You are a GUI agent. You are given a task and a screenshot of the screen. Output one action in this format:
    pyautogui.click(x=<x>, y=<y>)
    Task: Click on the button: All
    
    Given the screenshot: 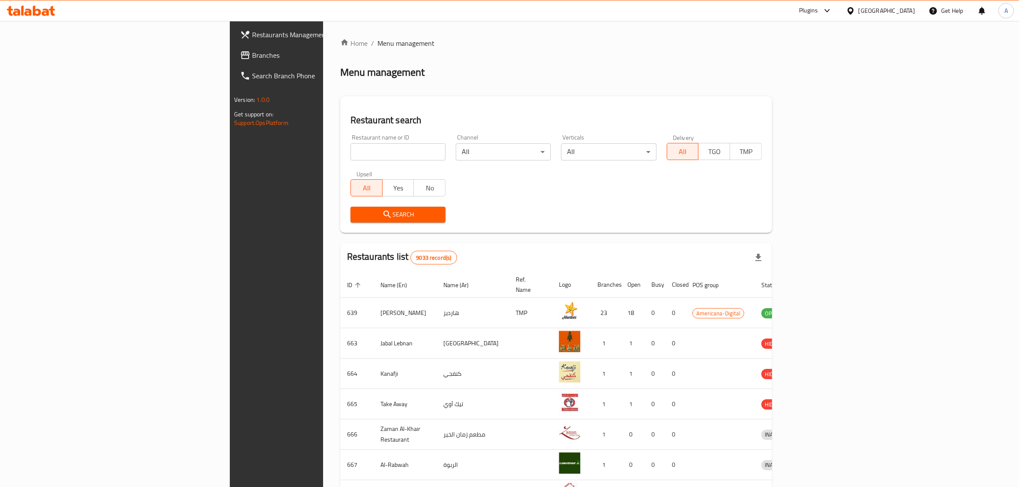 What is the action you would take?
    pyautogui.click(x=682, y=151)
    